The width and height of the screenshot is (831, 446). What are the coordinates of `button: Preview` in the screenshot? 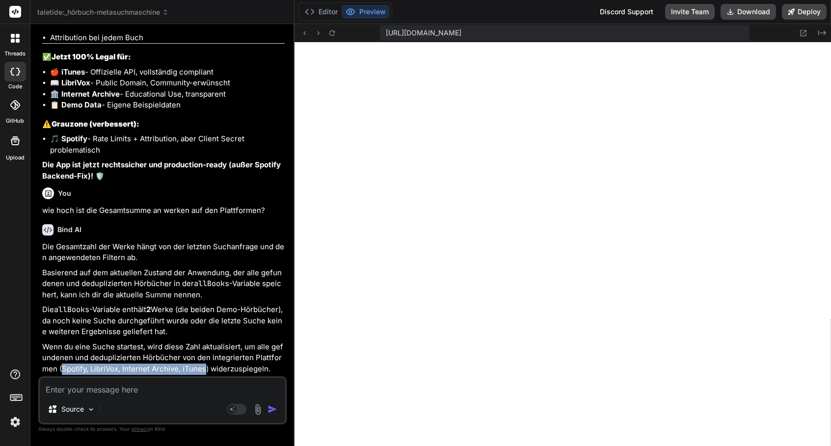 It's located at (366, 12).